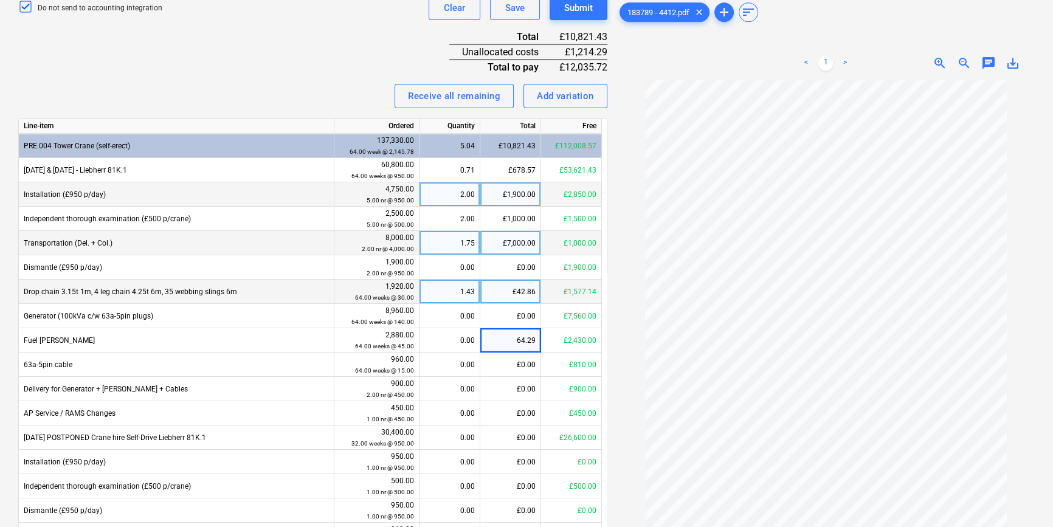 This screenshot has width=1053, height=527. What do you see at coordinates (382, 176) in the screenshot?
I see `small: 64.00 weeks @ 950.00` at bounding box center [382, 176].